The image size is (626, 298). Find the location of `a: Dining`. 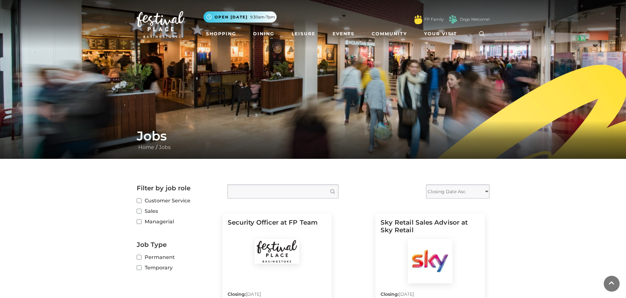

a: Dining is located at coordinates (264, 34).